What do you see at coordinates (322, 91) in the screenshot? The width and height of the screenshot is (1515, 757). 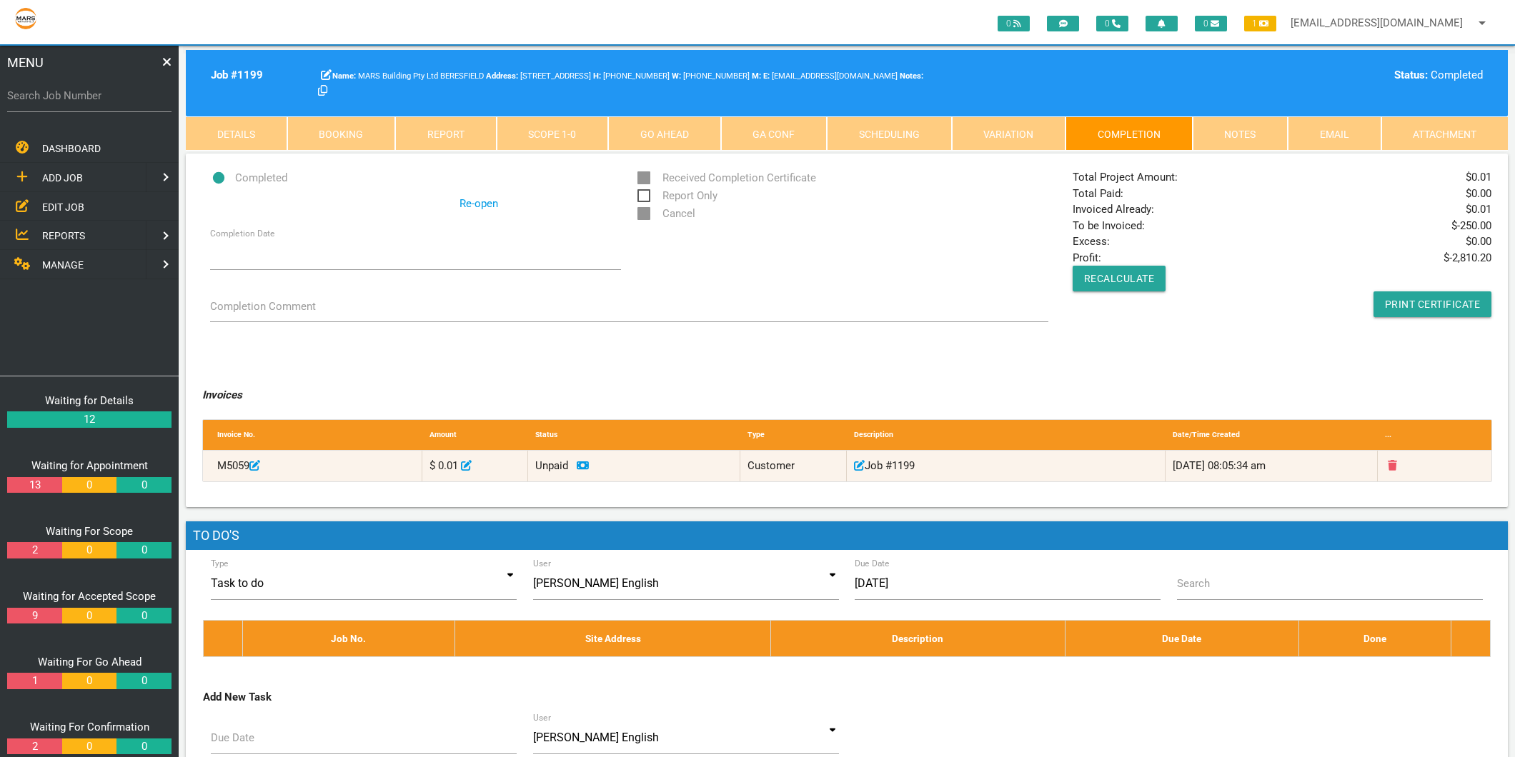 I see `a: Click here copy customer information.` at bounding box center [322, 91].